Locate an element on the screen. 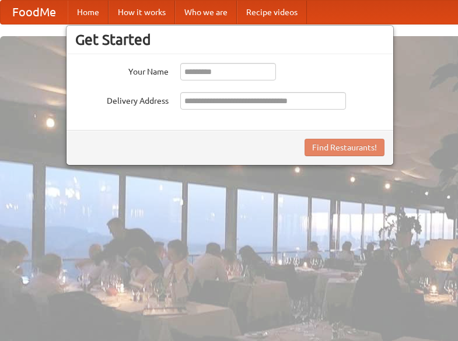  a: Recipe videos is located at coordinates (272, 12).